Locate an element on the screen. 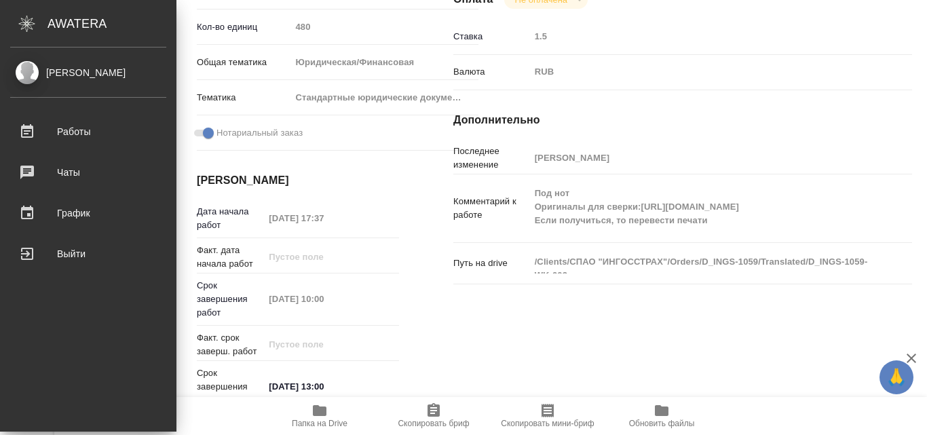  a: График is located at coordinates (88, 213).